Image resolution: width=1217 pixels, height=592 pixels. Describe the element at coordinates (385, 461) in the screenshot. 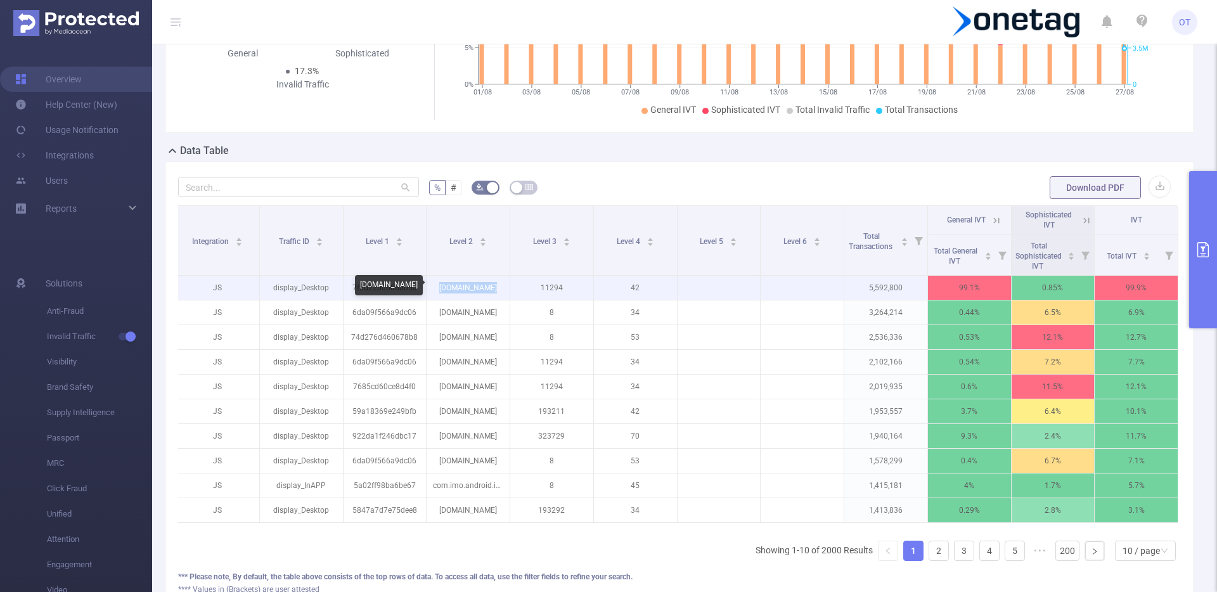

I see `p: 6da09f566a9dc06` at that location.